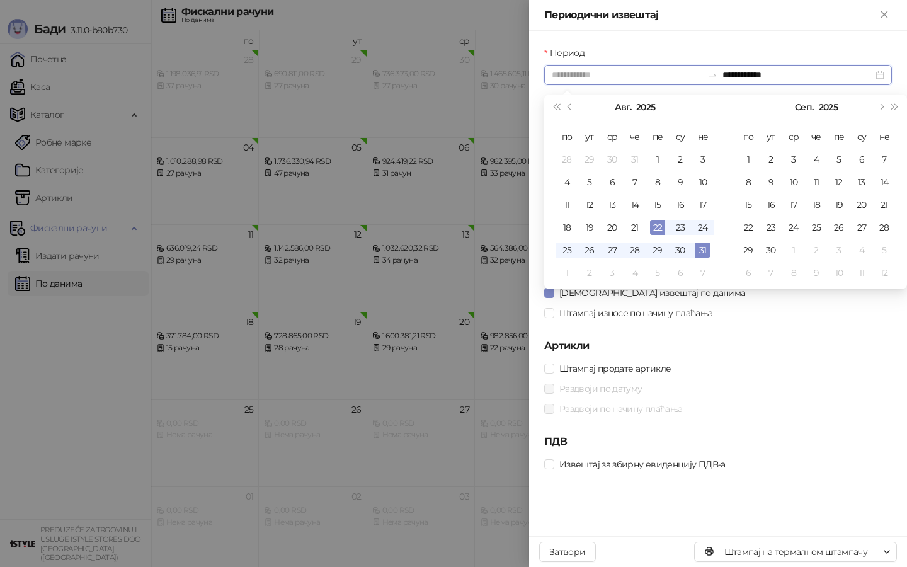 The width and height of the screenshot is (907, 567). I want to click on div: 30, so click(771, 250).